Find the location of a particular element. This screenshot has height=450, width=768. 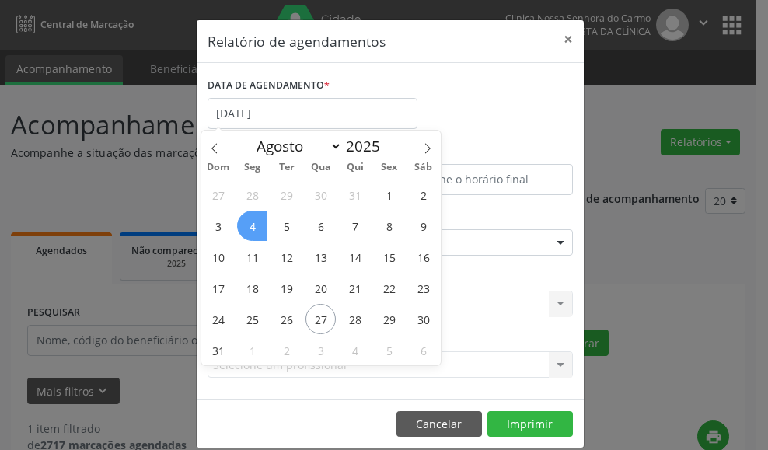

span: Ter is located at coordinates (287, 167).